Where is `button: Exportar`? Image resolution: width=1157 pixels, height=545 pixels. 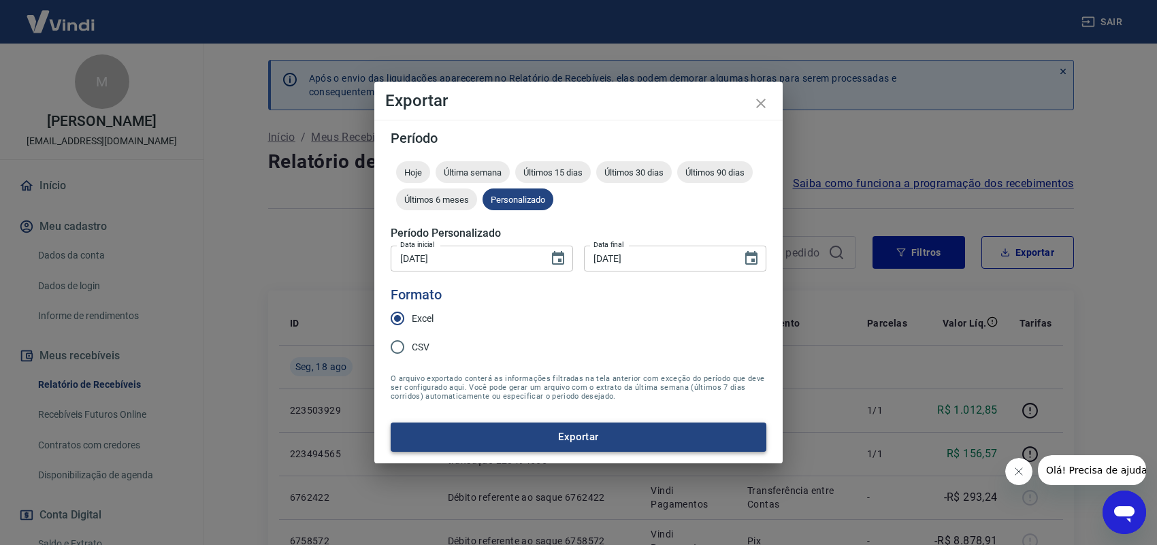 button: Exportar is located at coordinates (579, 437).